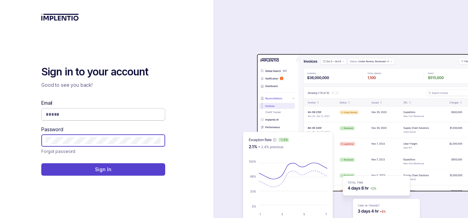  Describe the element at coordinates (103, 169) in the screenshot. I see `button: Sign In` at that location.